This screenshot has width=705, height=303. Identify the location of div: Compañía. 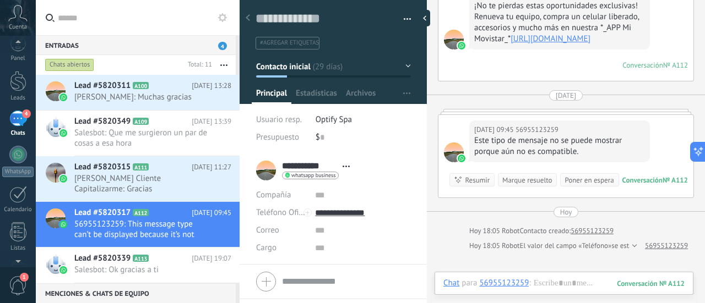
(281, 195).